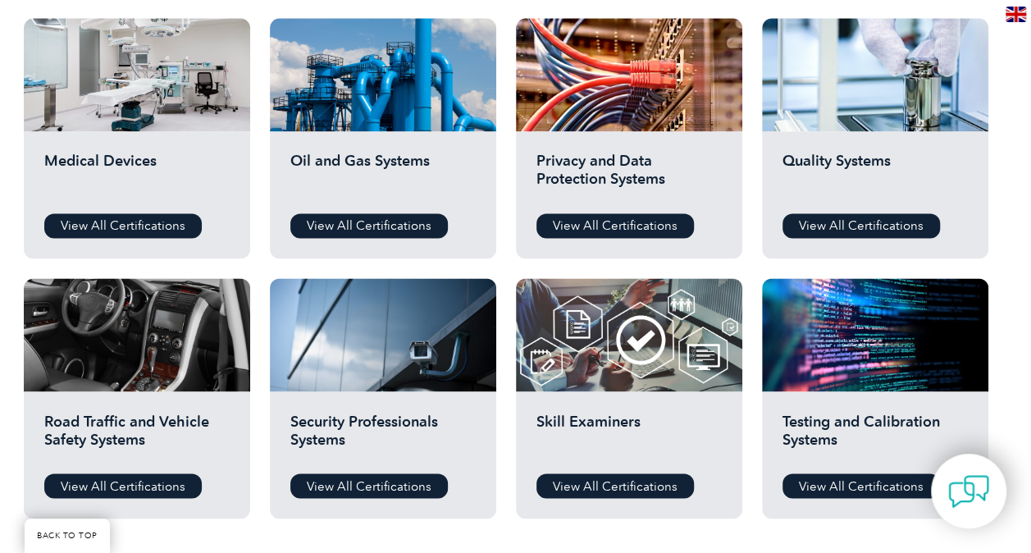 This screenshot has height=553, width=1031. Describe the element at coordinates (629, 176) in the screenshot. I see `h2: Privacy and Data Protection Systems` at that location.